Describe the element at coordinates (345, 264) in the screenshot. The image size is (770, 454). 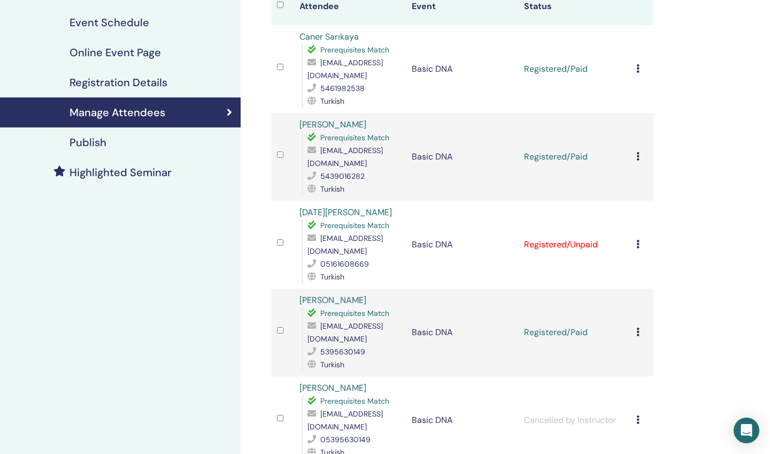
I see `span: 05161608669` at that location.